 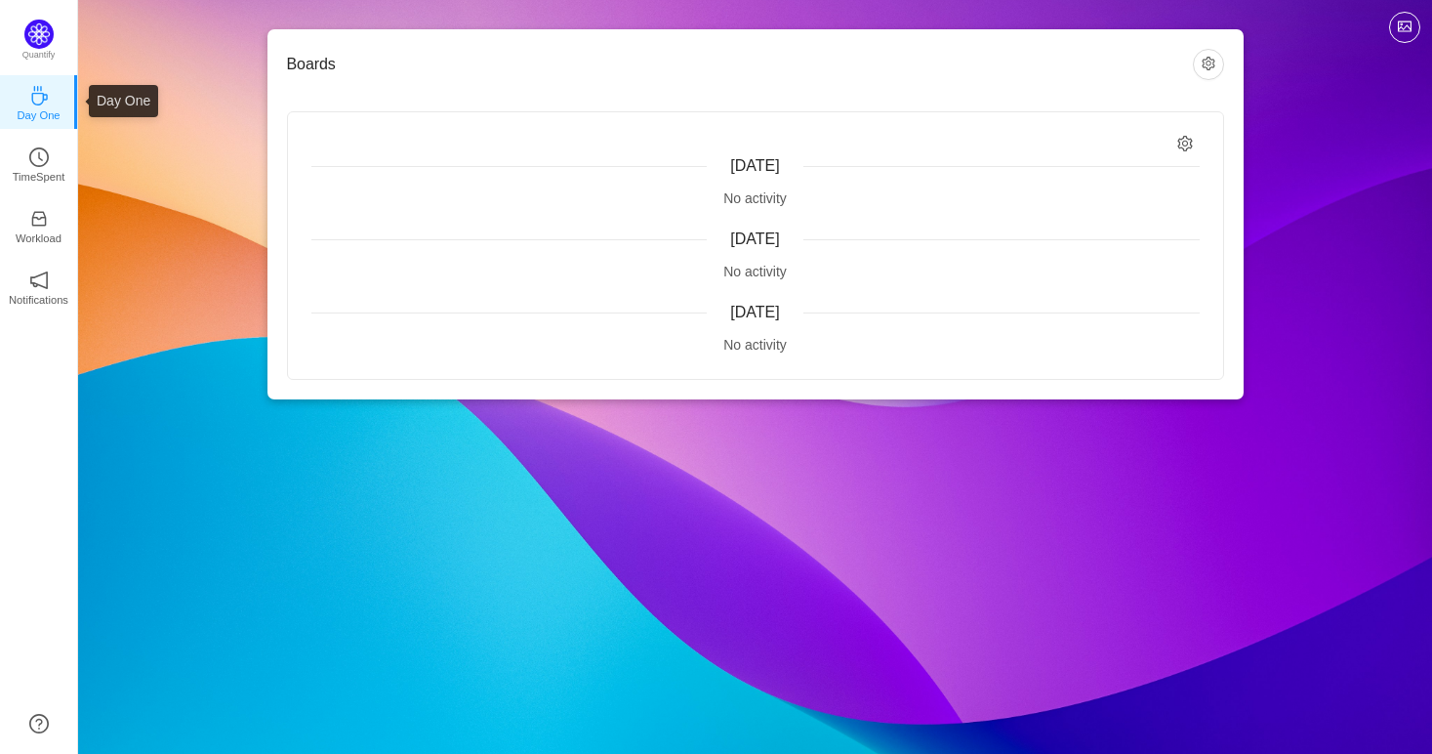 I want to click on i: icon: inbox, so click(x=39, y=219).